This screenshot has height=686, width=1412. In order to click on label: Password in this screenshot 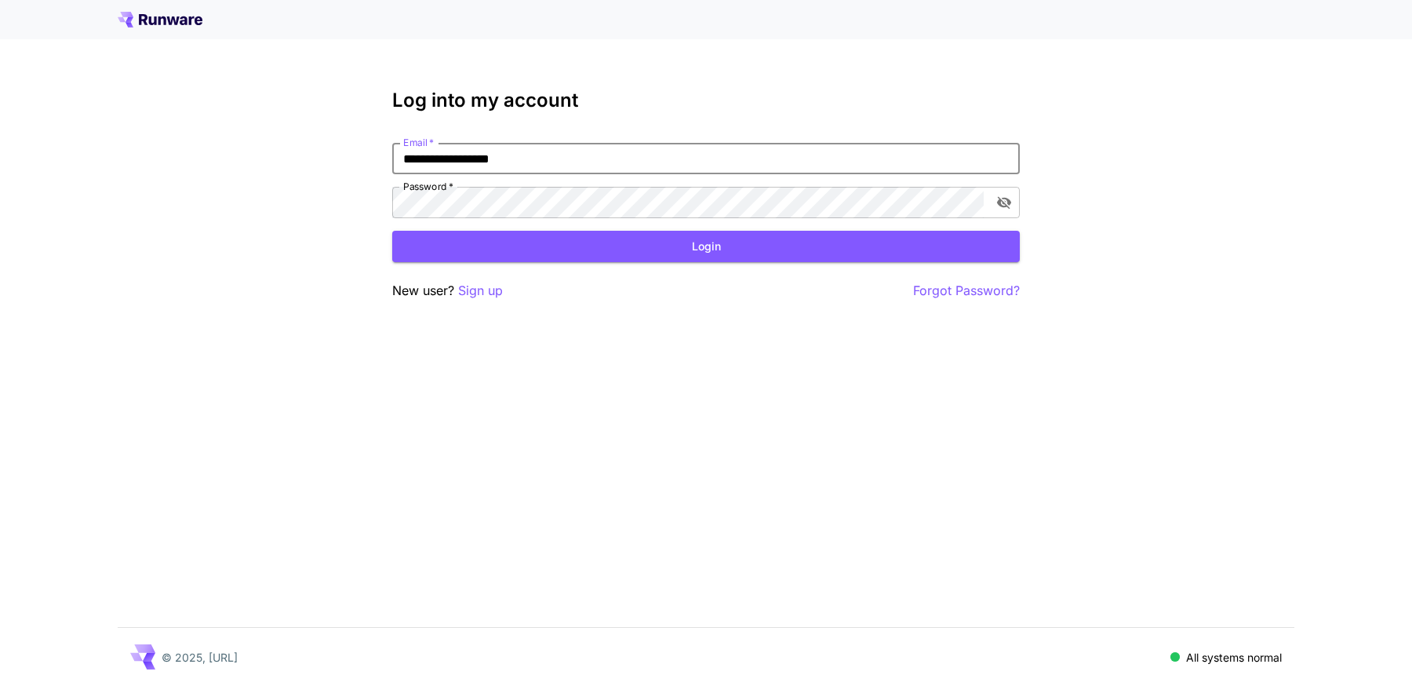, I will do `click(428, 186)`.